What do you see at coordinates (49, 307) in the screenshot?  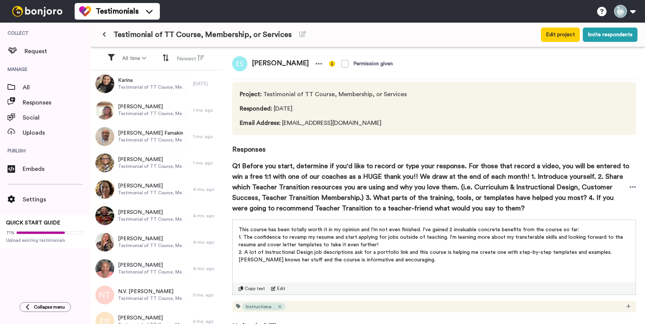 I see `span: Collapse menu` at bounding box center [49, 307].